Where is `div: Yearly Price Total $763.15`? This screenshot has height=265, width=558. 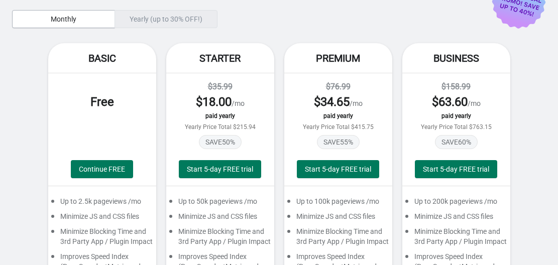 div: Yearly Price Total $763.15 is located at coordinates (456, 127).